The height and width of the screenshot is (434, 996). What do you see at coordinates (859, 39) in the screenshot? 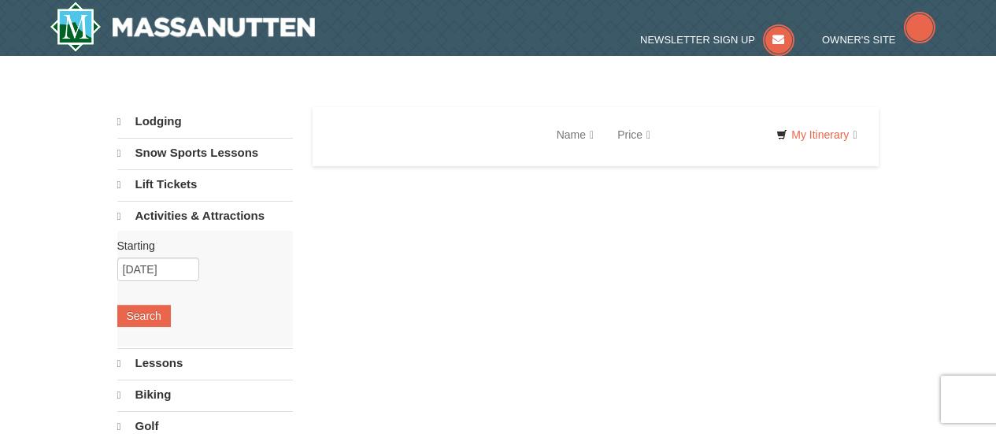
I see `span: Owner's Site` at bounding box center [859, 39].